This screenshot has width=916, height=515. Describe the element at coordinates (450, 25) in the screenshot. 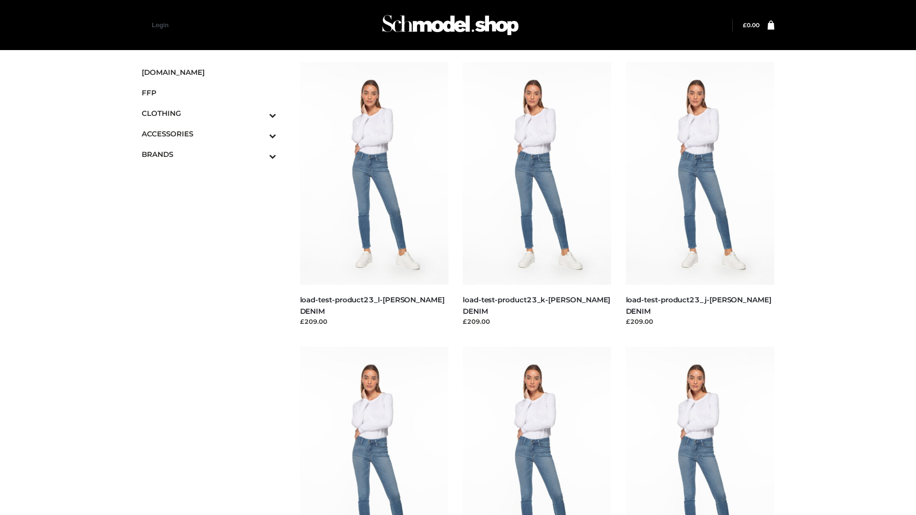

I see `img: Schmodel Admin 964` at that location.